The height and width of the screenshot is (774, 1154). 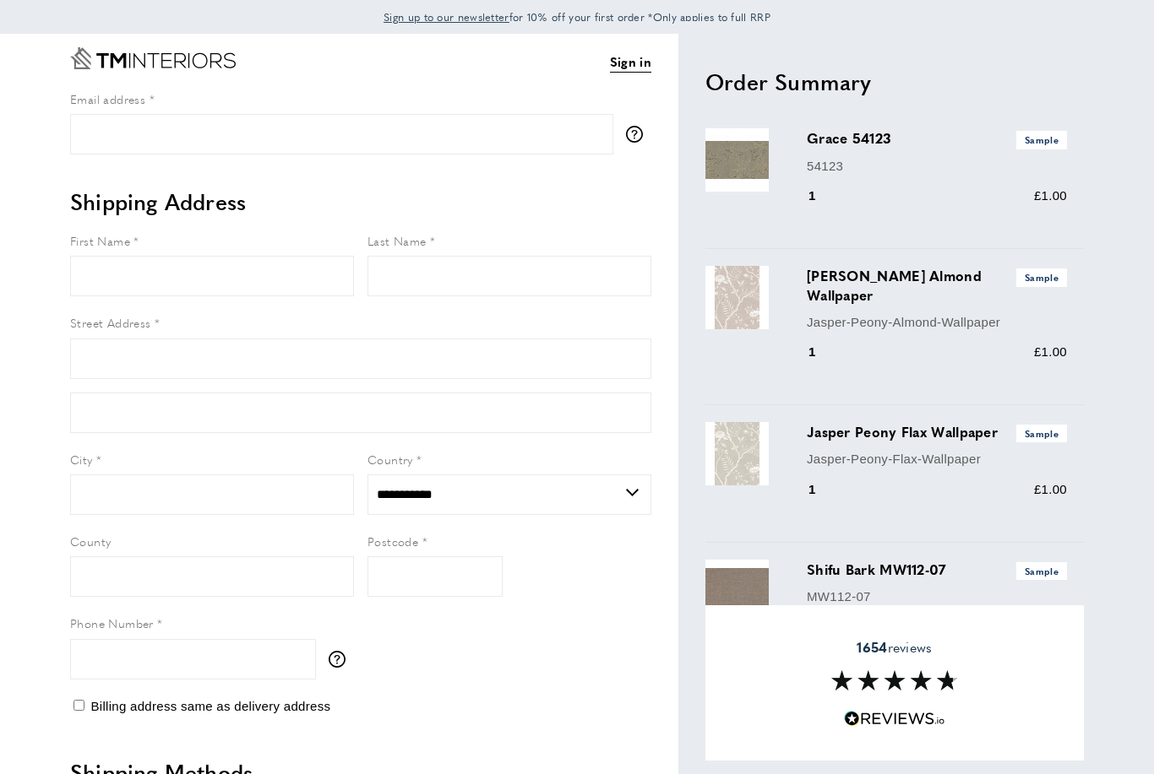 I want to click on p: Jasper-Peony-Almond-Wallpaper, so click(x=937, y=323).